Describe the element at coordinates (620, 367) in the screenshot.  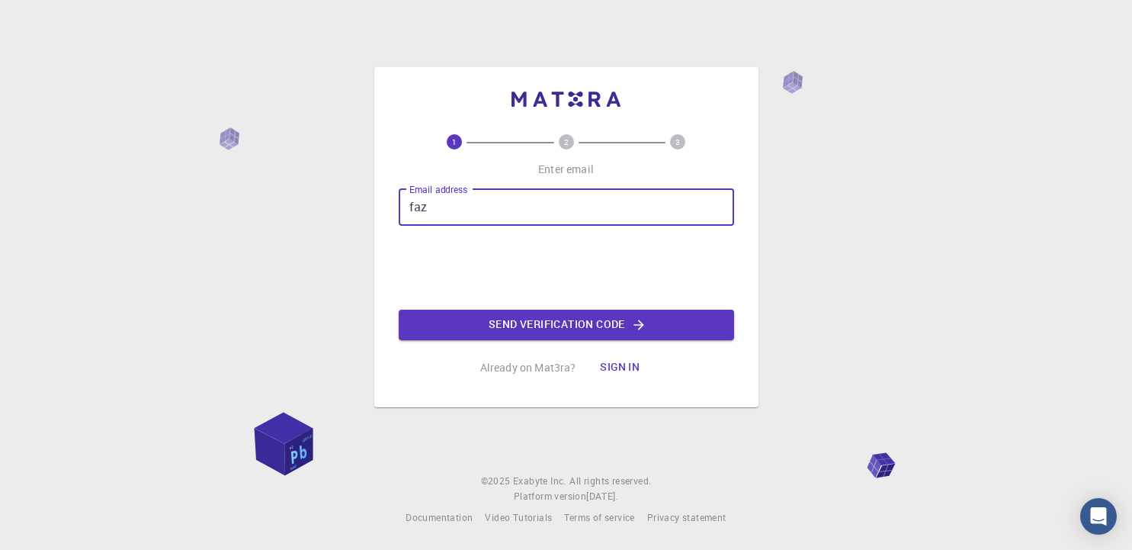
I see `button: Sign in` at that location.